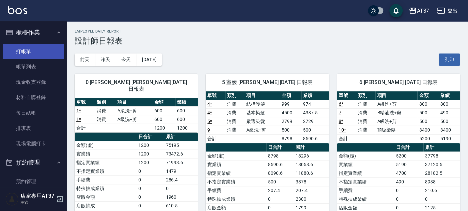 The image size is (468, 211). I want to click on a: 9, so click(208, 130).